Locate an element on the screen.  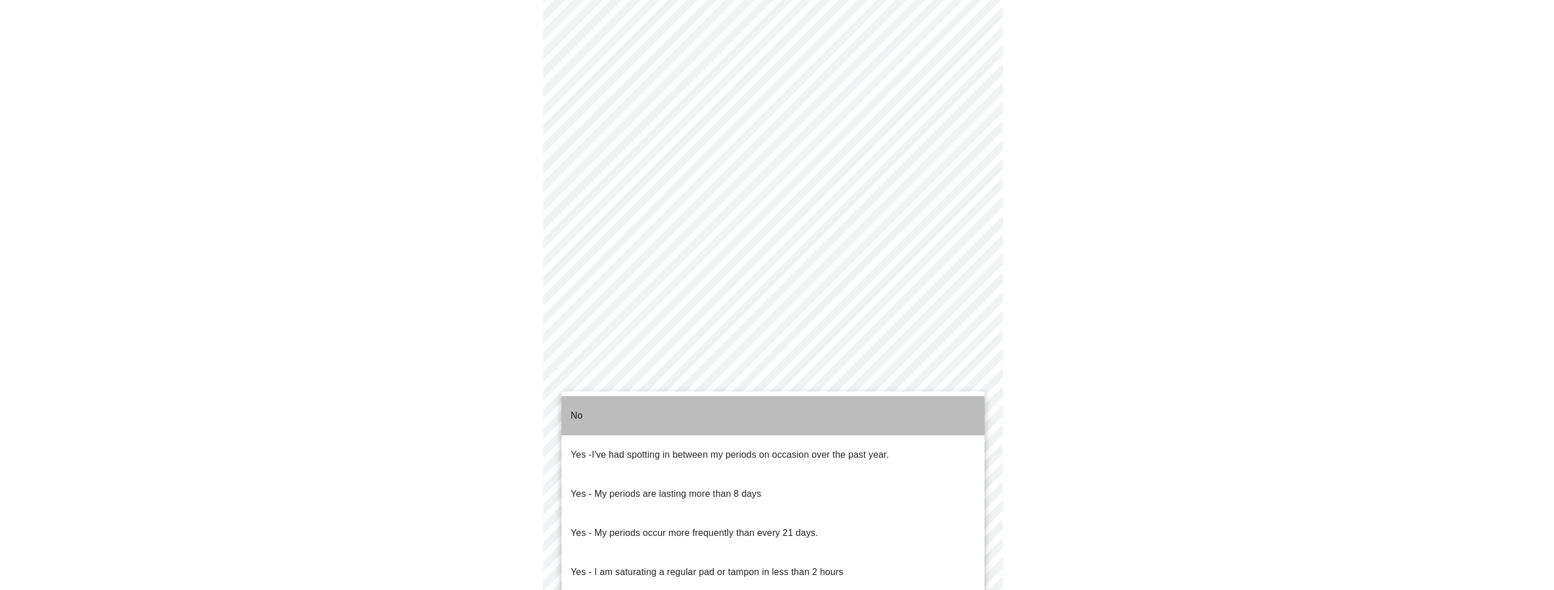
span: I've had spotting in between my periods on occasion over the past year. is located at coordinates (740, 454).